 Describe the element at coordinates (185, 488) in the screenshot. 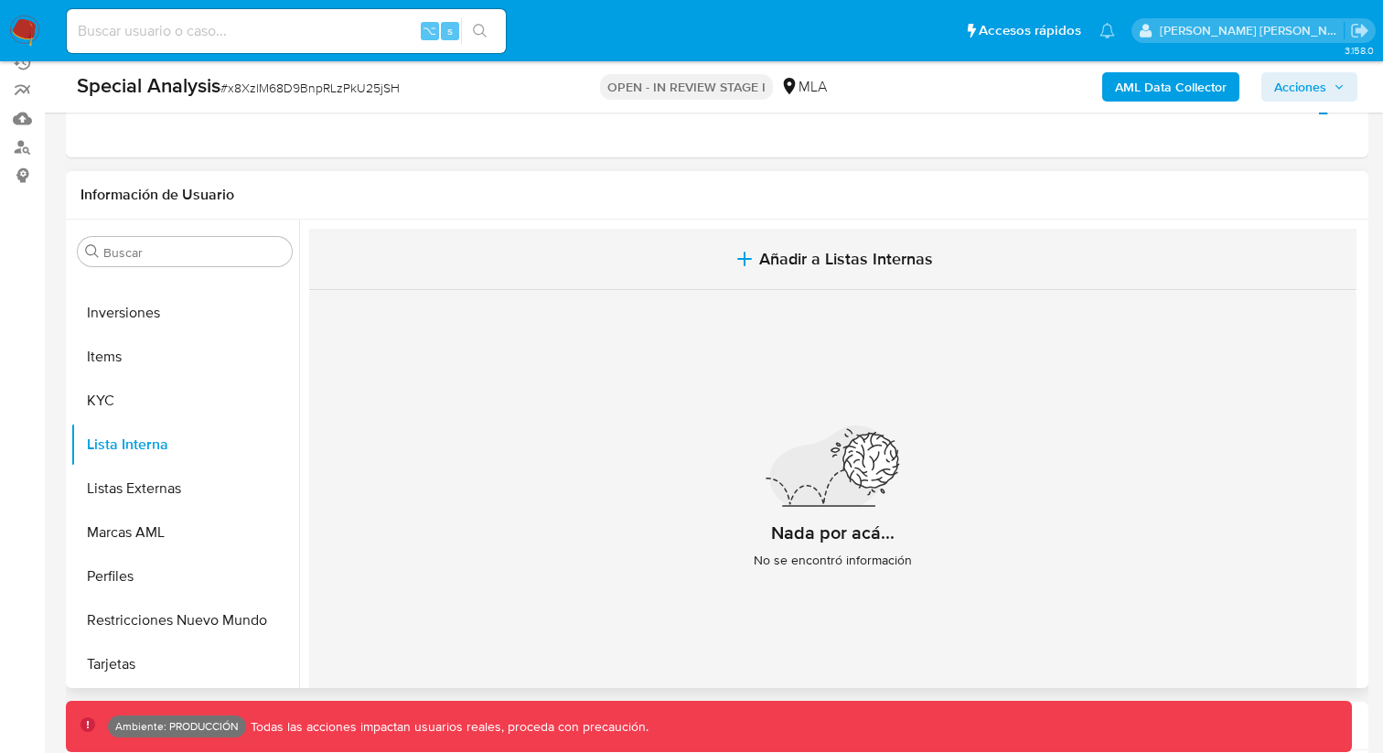

I see `button: Listas Externas` at that location.